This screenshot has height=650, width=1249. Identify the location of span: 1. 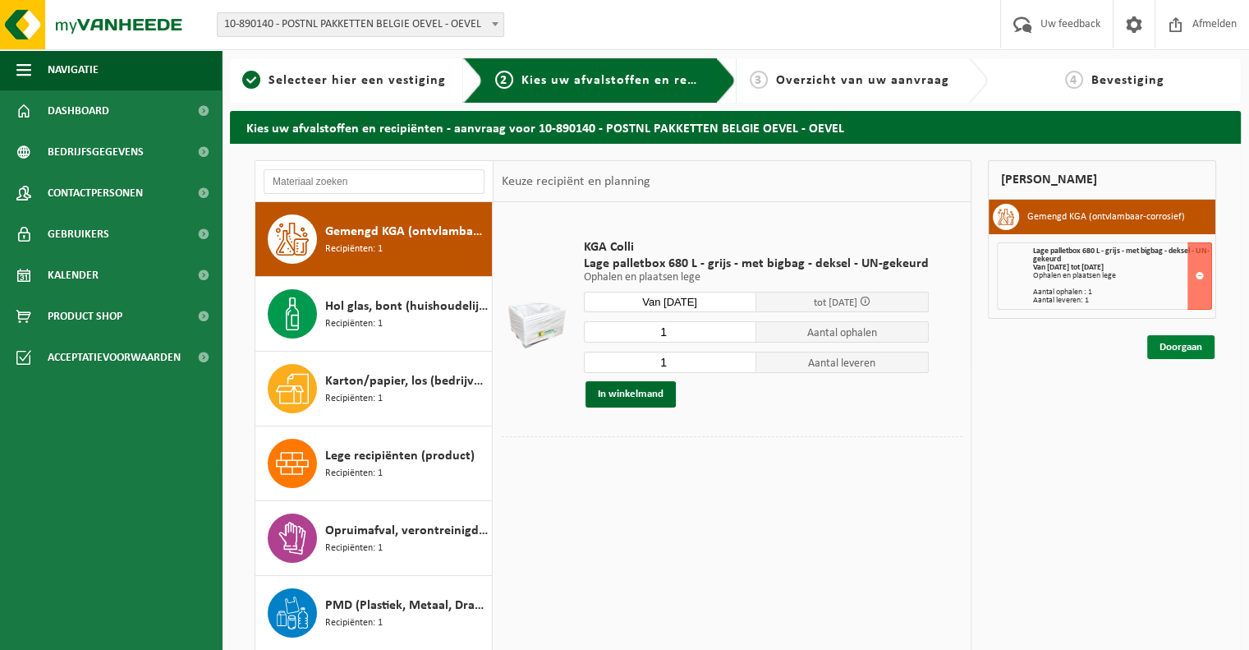
(251, 80).